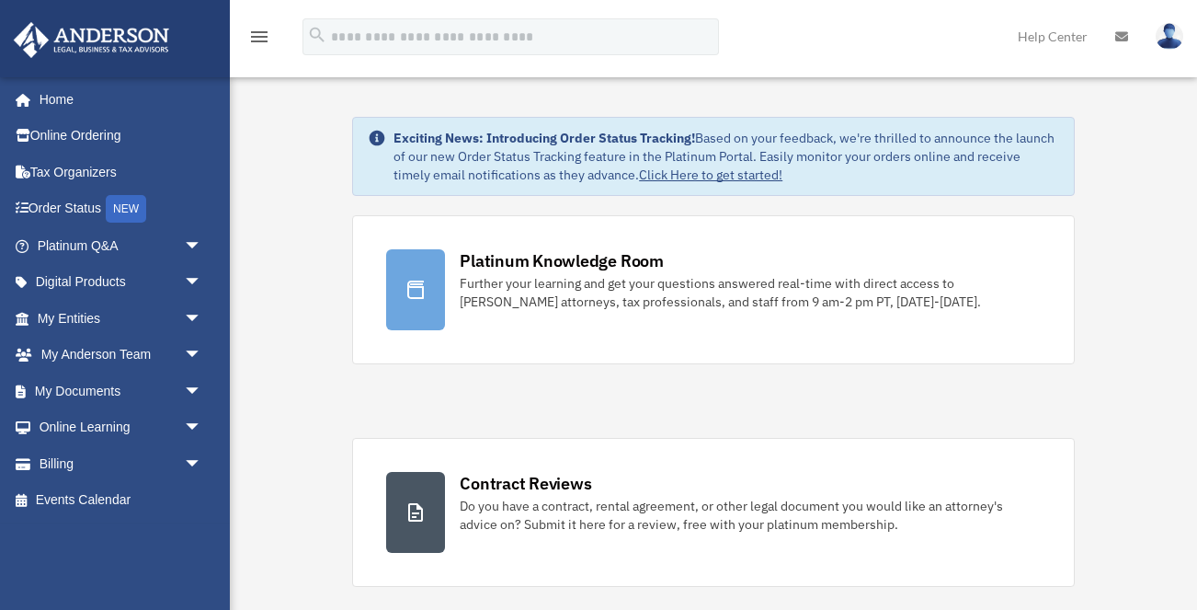 This screenshot has width=1197, height=610. I want to click on i: search, so click(317, 35).